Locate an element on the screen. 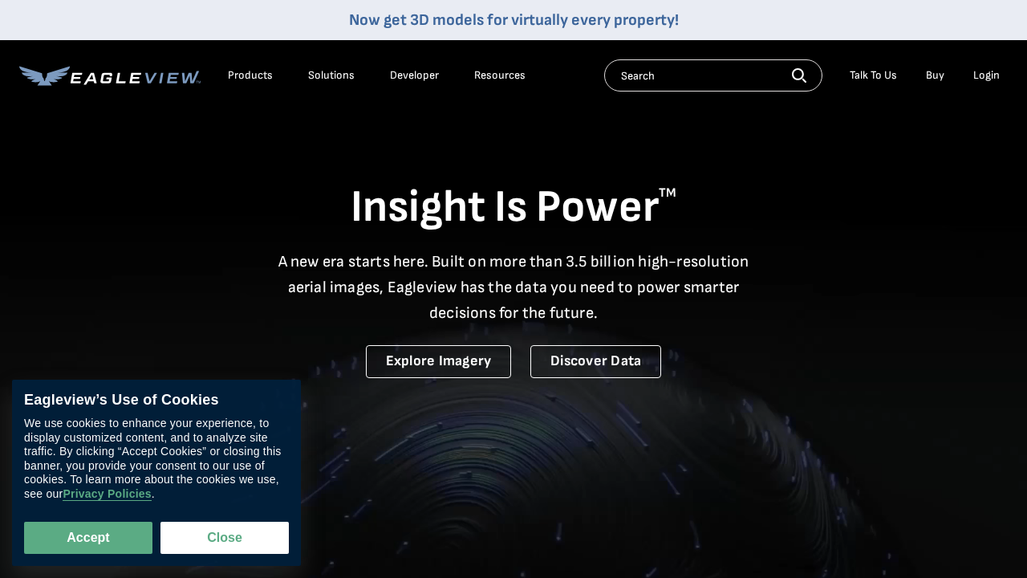 This screenshot has width=1027, height=578. sup: TM is located at coordinates (668, 193).